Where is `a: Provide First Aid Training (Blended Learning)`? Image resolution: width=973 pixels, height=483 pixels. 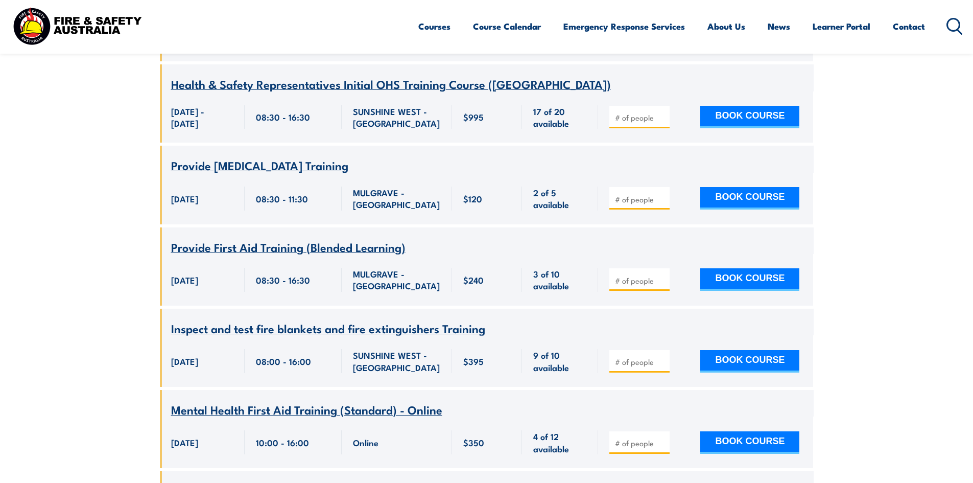
a: Provide First Aid Training (Blended Learning) is located at coordinates (288, 247).